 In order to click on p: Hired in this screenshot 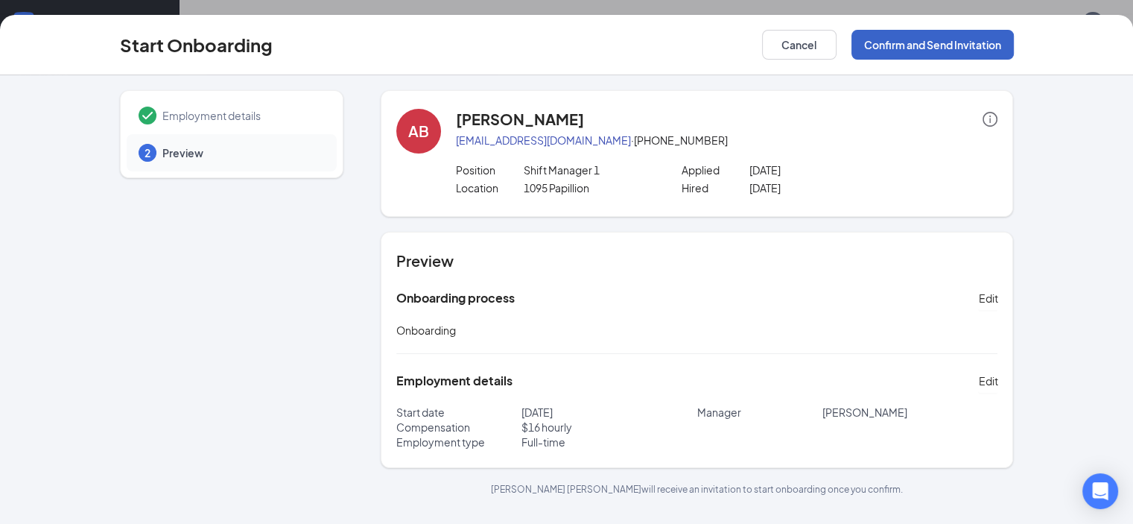, I will do `click(715, 188)`.